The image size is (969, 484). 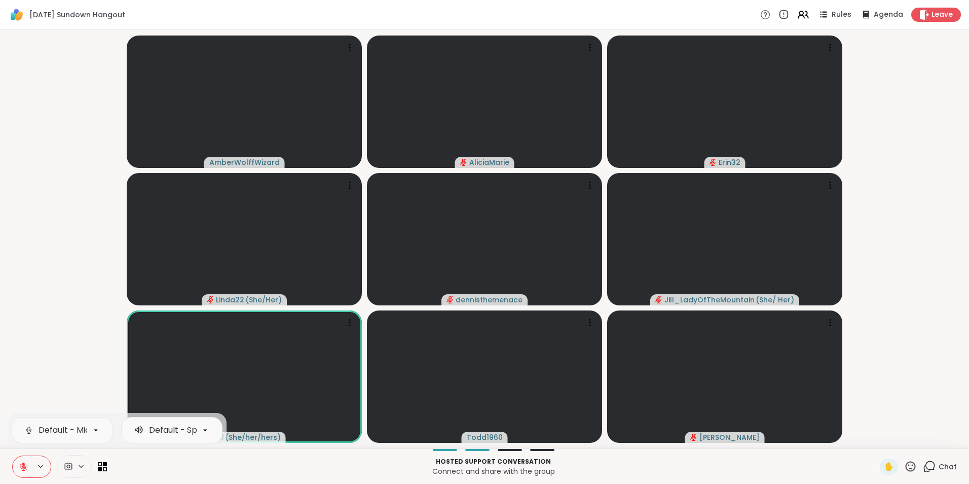 What do you see at coordinates (489, 162) in the screenshot?
I see `span: AliciaMarie` at bounding box center [489, 162].